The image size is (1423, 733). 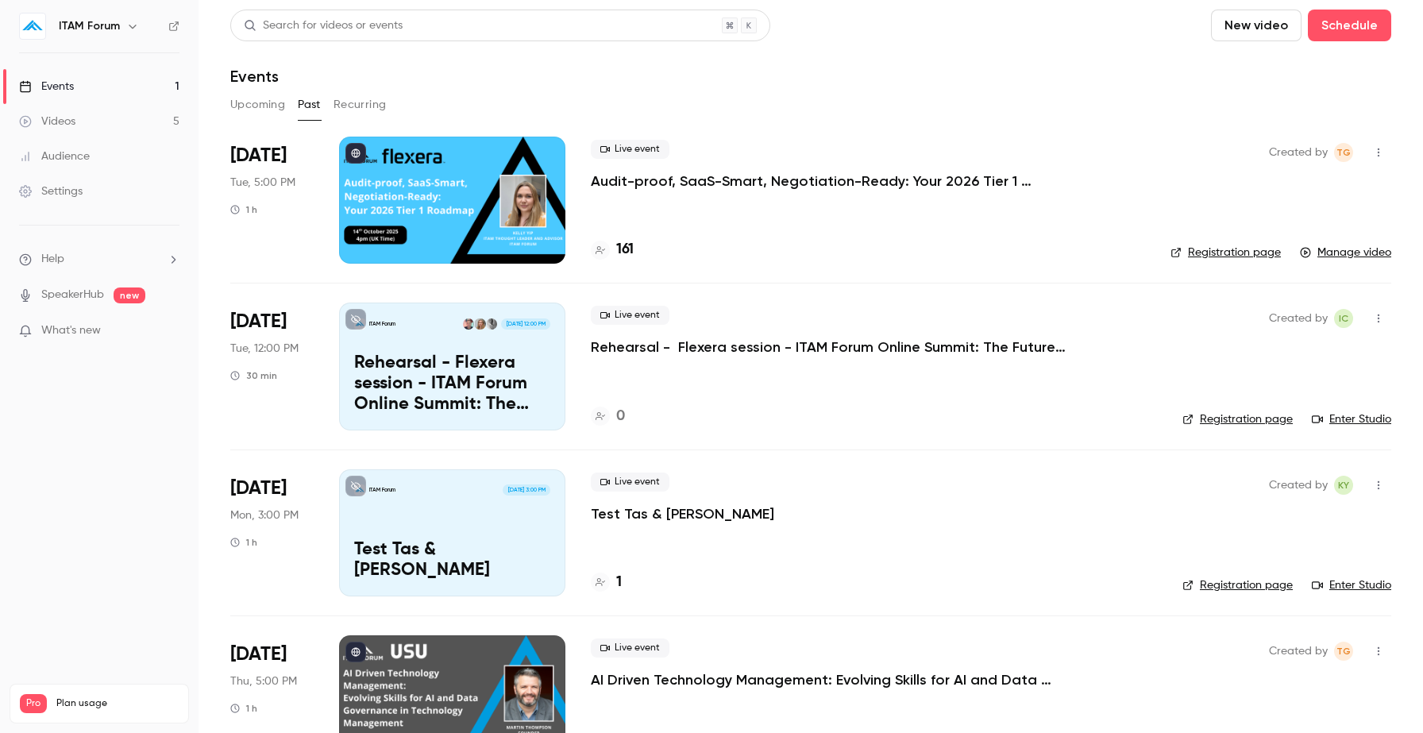 What do you see at coordinates (33, 704) in the screenshot?
I see `span: Pro` at bounding box center [33, 704].